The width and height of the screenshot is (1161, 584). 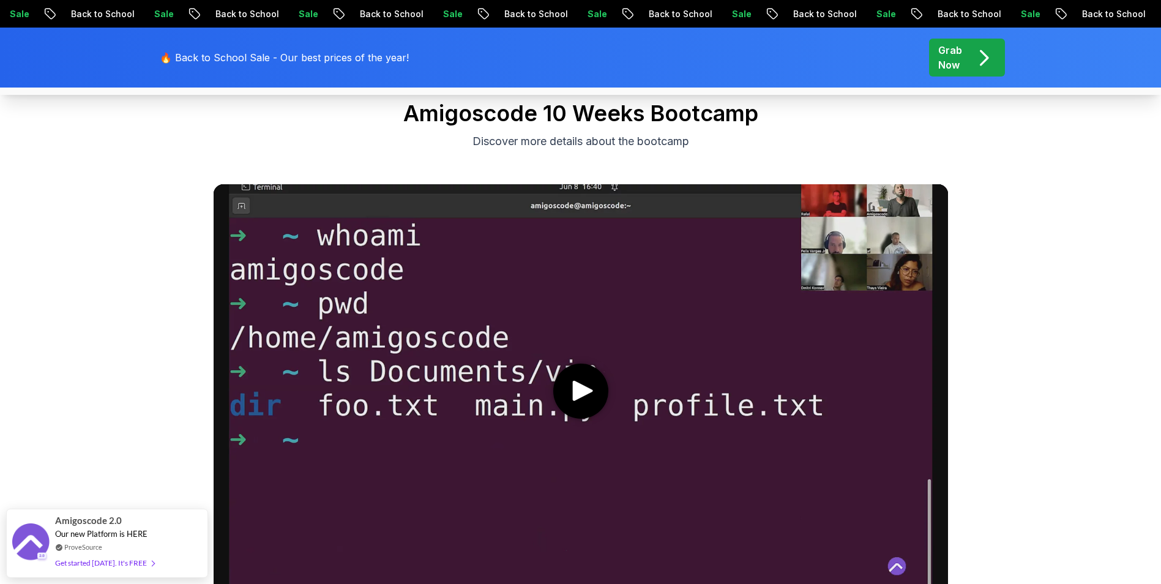 I want to click on p: 🔥 Back to School Sale - Our best prices of the year!, so click(x=284, y=58).